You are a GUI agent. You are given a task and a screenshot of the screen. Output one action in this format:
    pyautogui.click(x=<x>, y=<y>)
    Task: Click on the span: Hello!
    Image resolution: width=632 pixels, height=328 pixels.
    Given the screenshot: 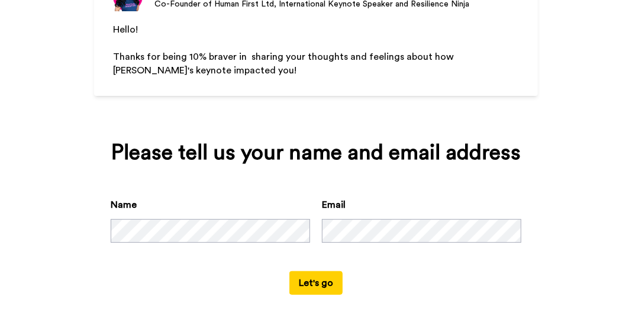 What is the action you would take?
    pyautogui.click(x=125, y=30)
    